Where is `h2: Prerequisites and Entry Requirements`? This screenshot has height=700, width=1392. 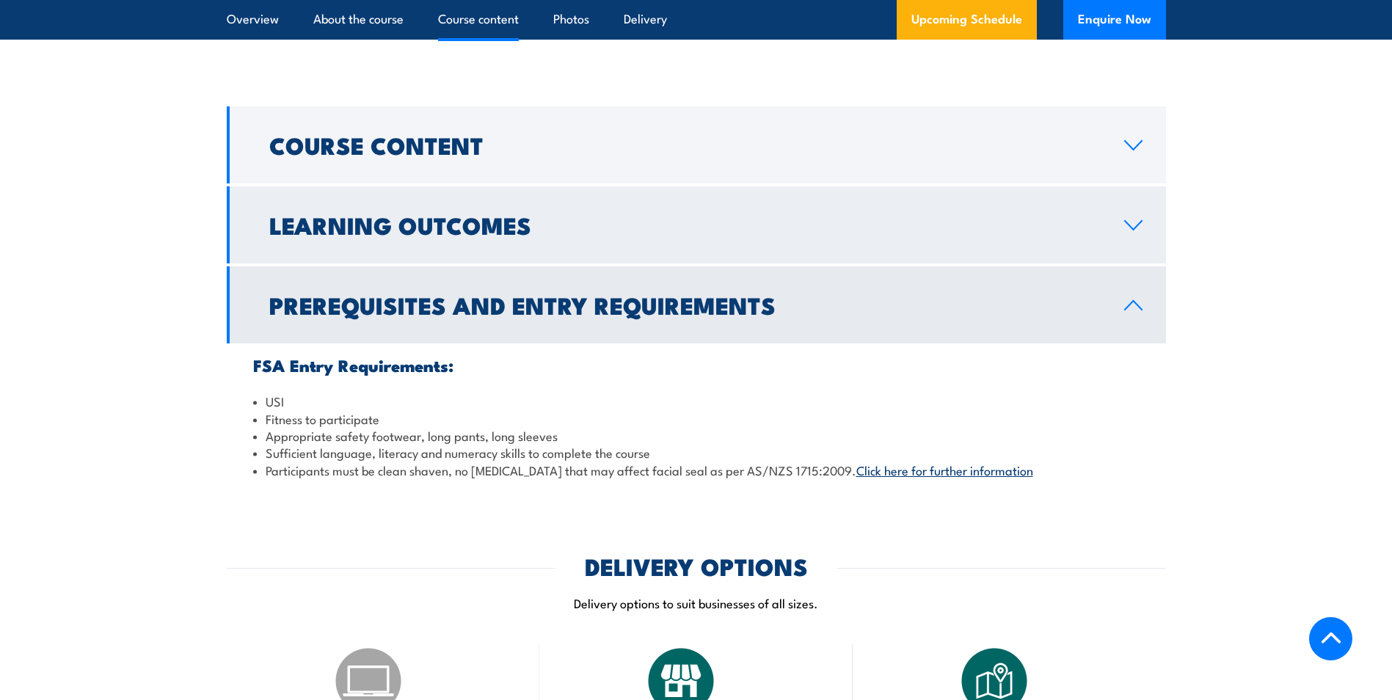
h2: Prerequisites and Entry Requirements is located at coordinates (685, 305).